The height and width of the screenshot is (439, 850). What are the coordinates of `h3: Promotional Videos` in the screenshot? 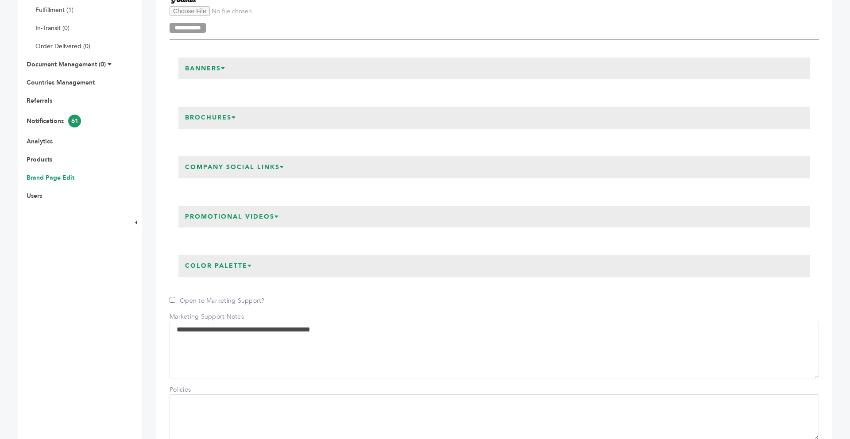 It's located at (232, 217).